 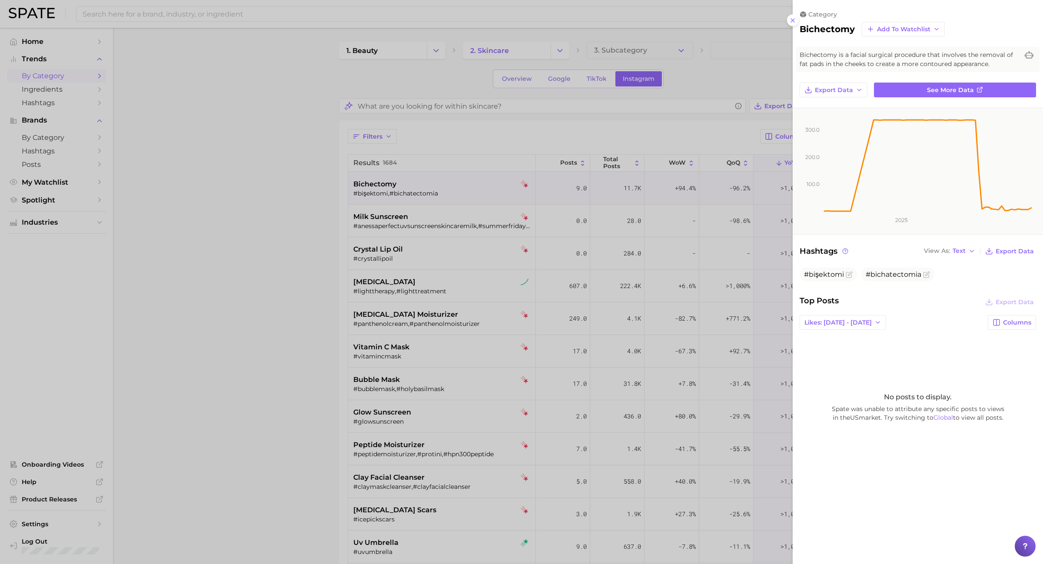 I want to click on span: category, so click(x=823, y=14).